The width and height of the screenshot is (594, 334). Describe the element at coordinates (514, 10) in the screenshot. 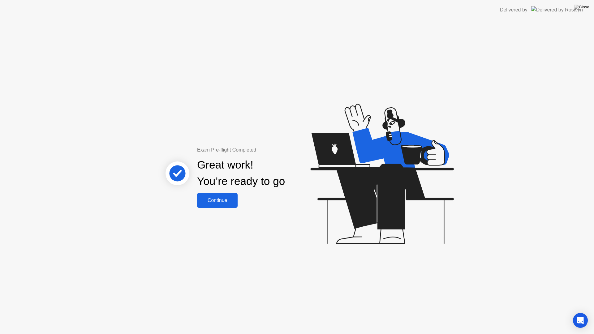

I see `div: Delivered by` at that location.